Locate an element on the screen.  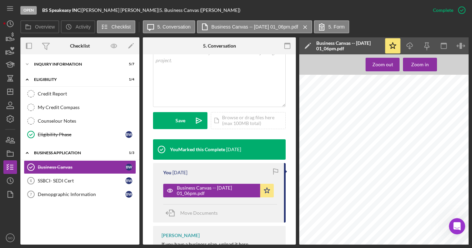
button: Overview is located at coordinates (40, 27).